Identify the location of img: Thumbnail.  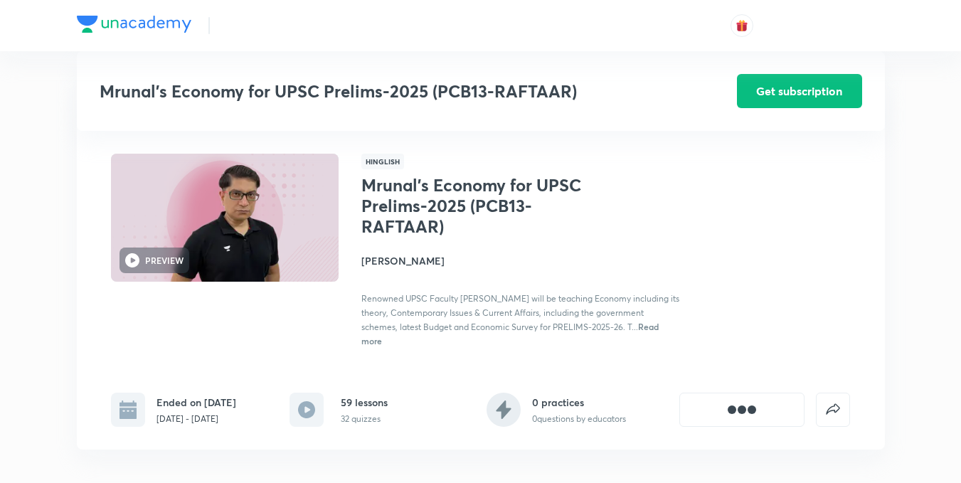
(224, 218).